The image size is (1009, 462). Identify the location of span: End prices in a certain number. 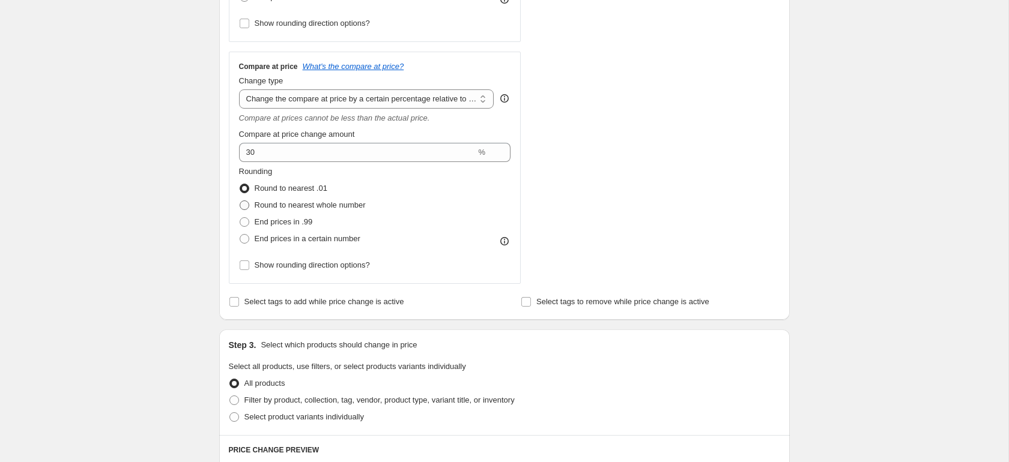
(307, 238).